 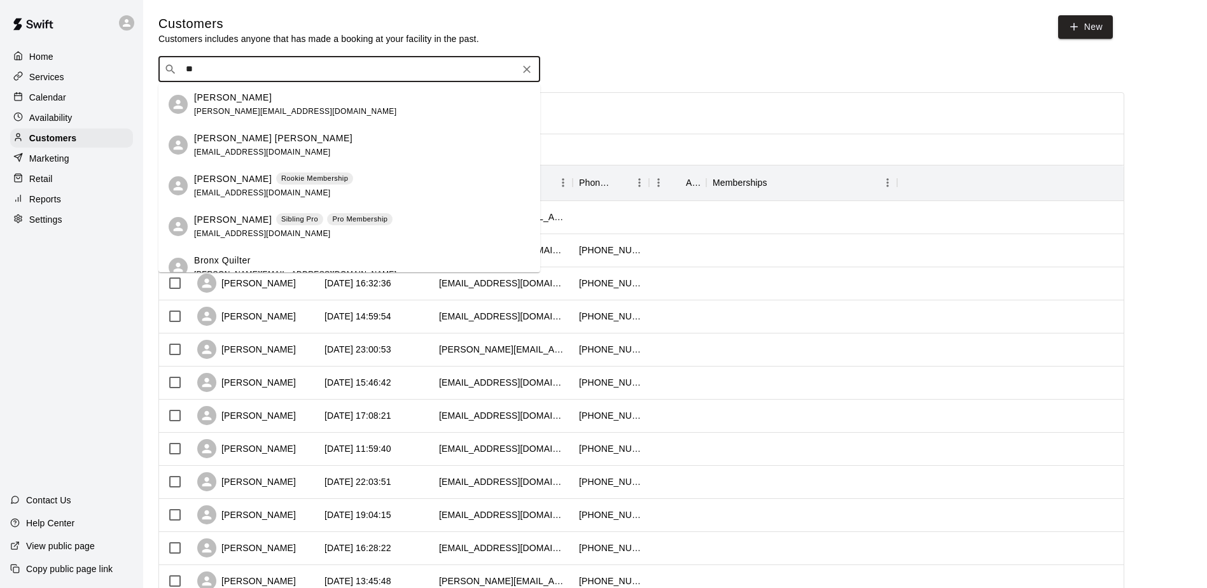 What do you see at coordinates (50, 523) in the screenshot?
I see `p: Help Center` at bounding box center [50, 523].